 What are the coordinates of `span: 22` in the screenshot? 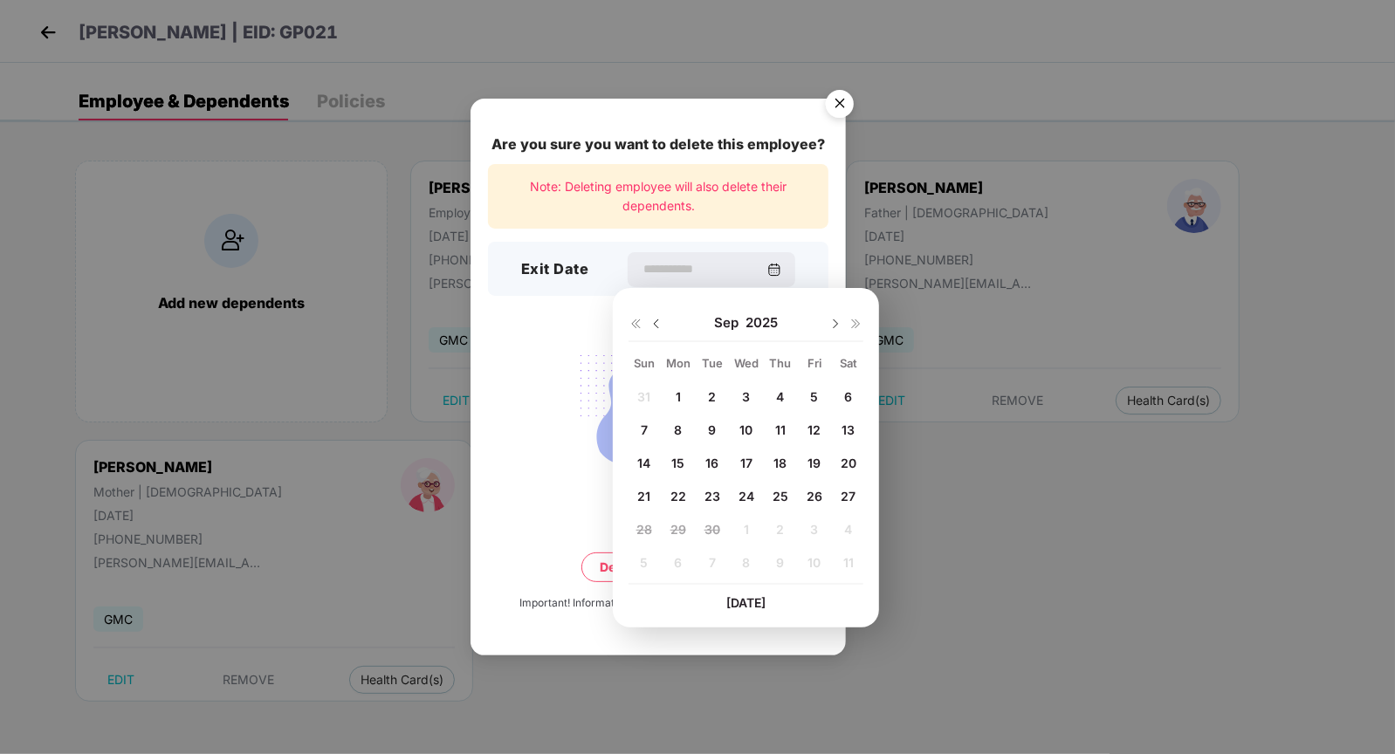 It's located at (678, 496).